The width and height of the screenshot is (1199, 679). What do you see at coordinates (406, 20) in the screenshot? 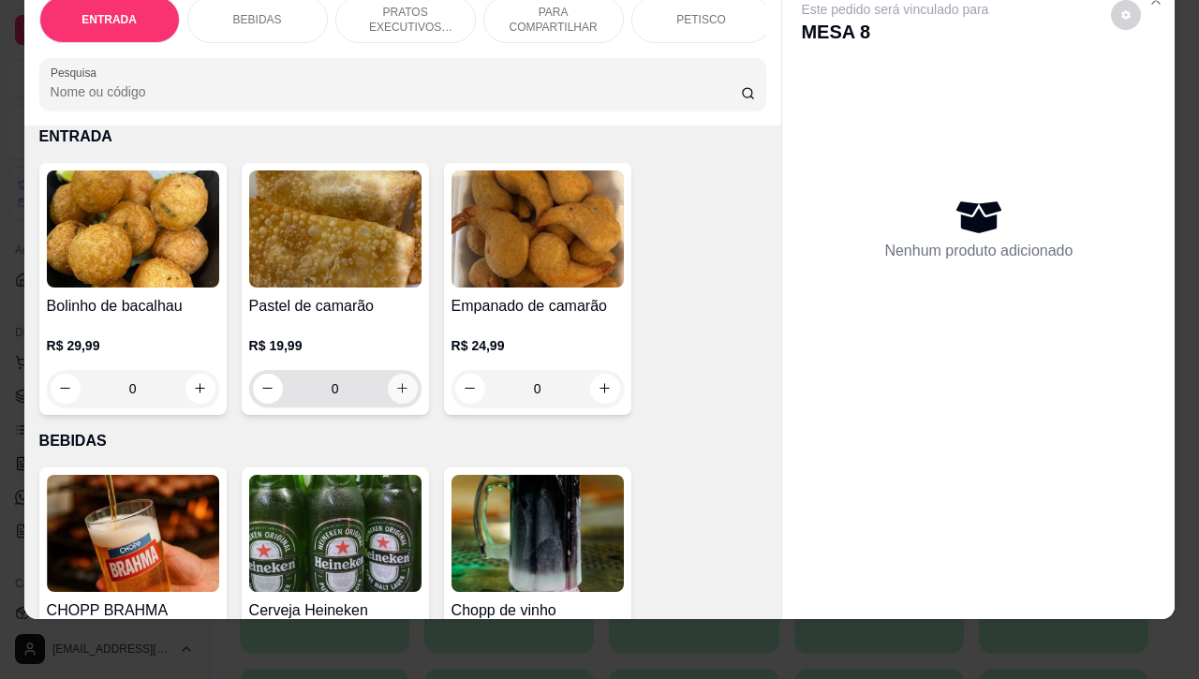
I see `p: PRATOS EXECUTIVOS (INDIVIDUAIS)` at bounding box center [406, 20].